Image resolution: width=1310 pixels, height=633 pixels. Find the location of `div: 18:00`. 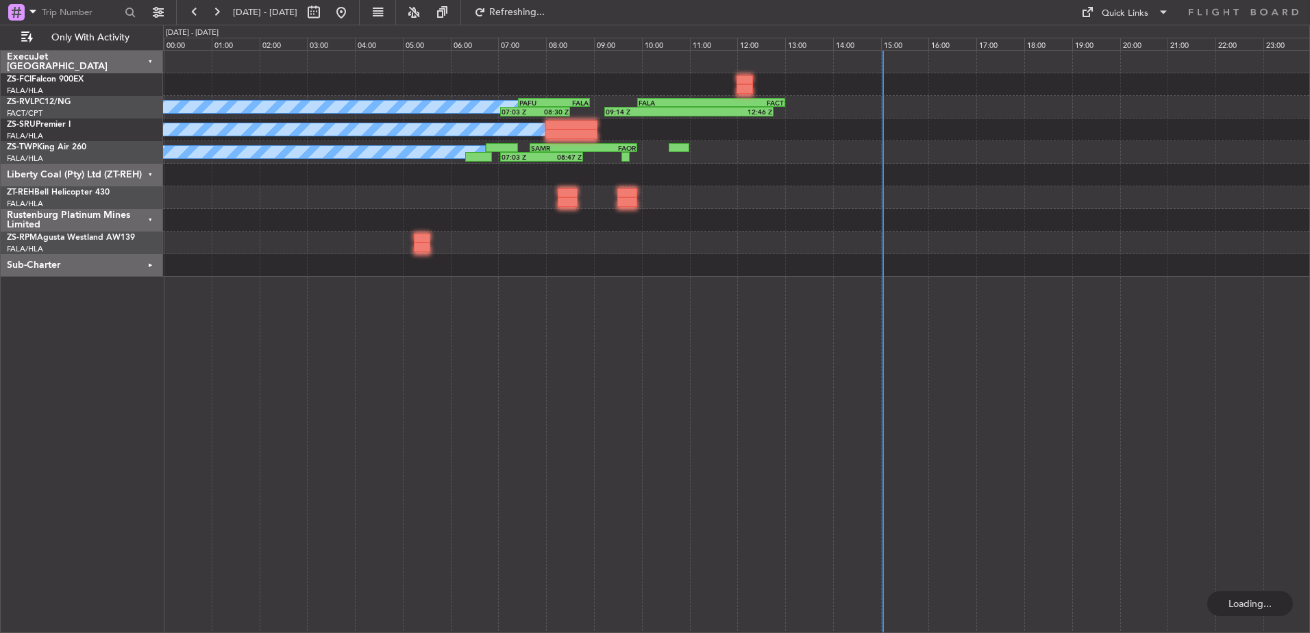

div: 18:00 is located at coordinates (1048, 44).